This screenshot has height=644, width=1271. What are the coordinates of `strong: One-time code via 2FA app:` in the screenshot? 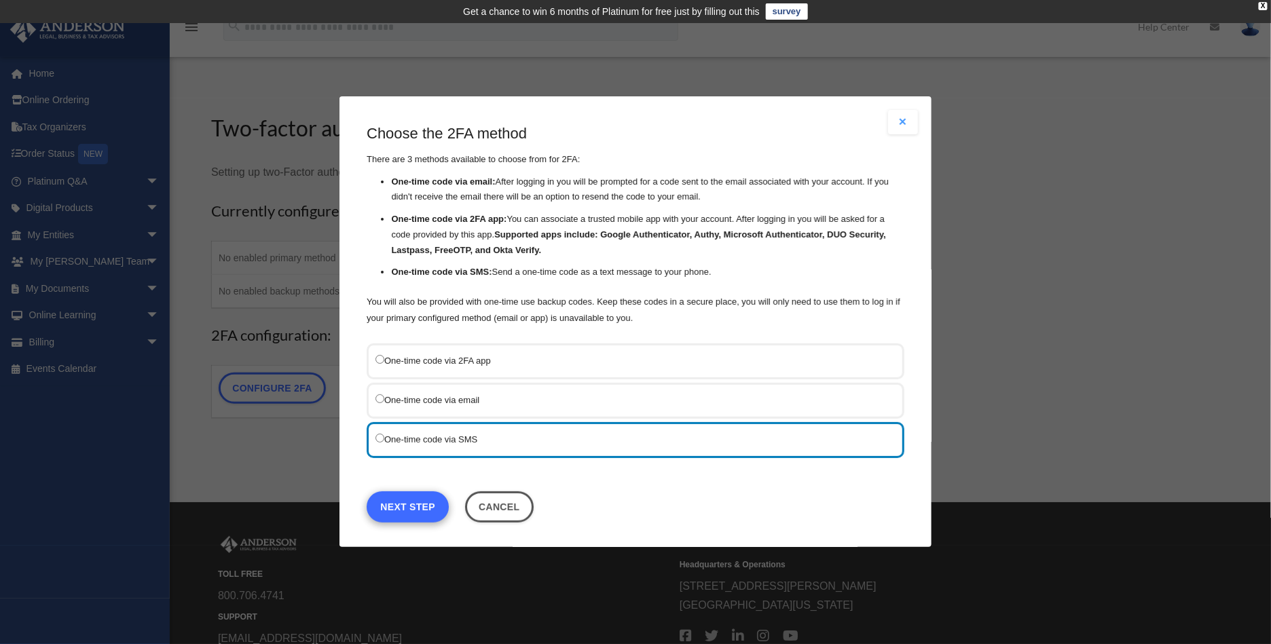 It's located at (449, 219).